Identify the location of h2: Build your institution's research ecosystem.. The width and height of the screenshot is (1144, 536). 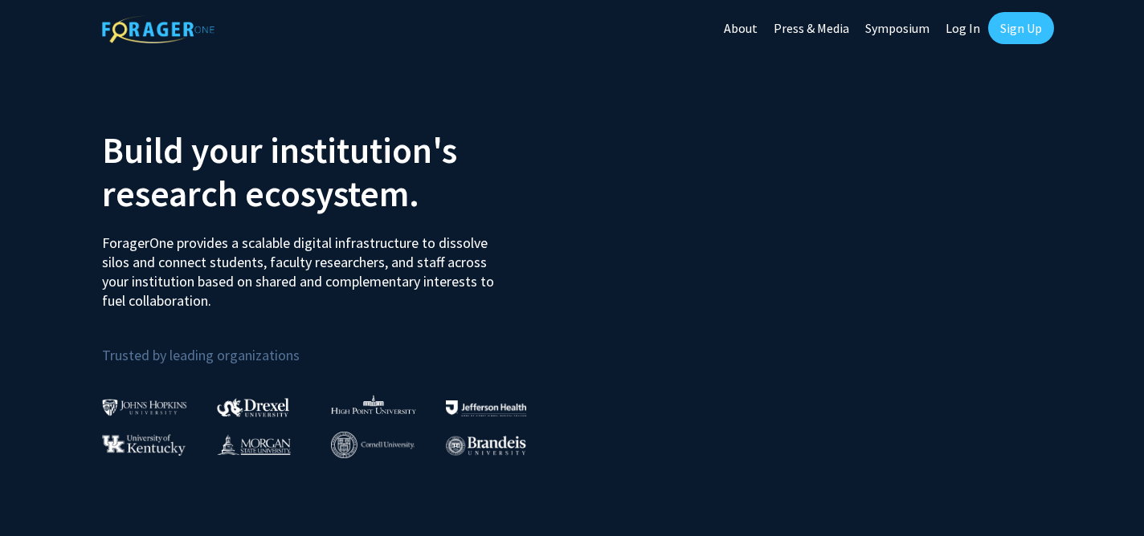
(331, 172).